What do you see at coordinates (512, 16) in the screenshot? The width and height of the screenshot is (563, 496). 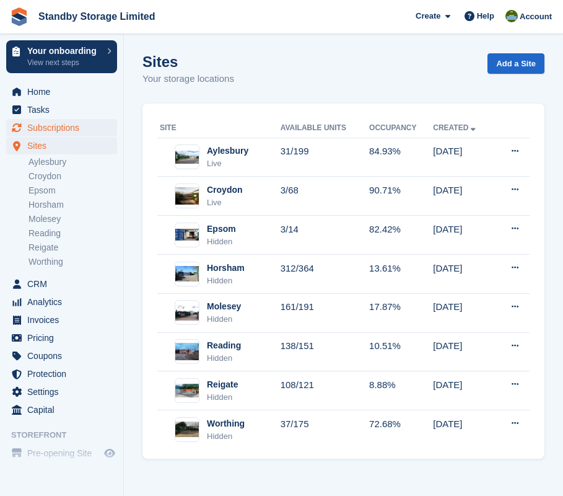 I see `img: Aaron Winter` at bounding box center [512, 16].